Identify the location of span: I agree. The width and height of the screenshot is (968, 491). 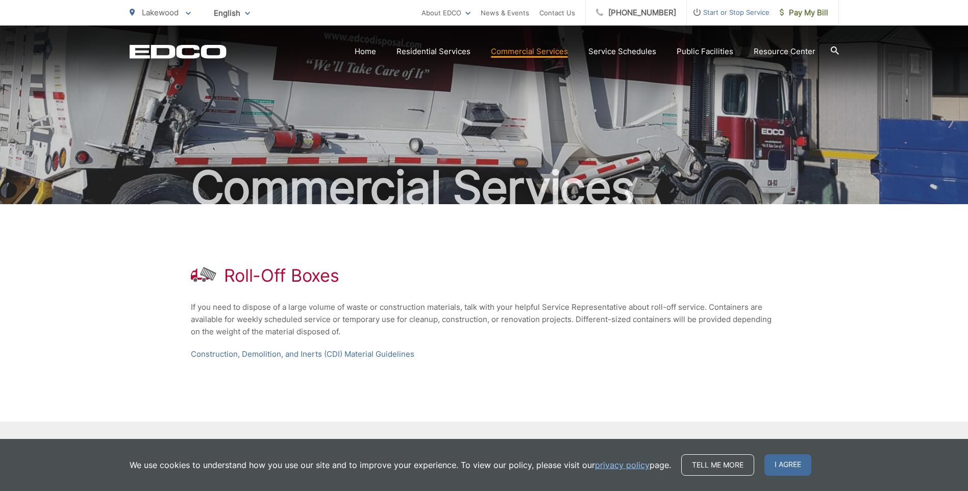
(788, 465).